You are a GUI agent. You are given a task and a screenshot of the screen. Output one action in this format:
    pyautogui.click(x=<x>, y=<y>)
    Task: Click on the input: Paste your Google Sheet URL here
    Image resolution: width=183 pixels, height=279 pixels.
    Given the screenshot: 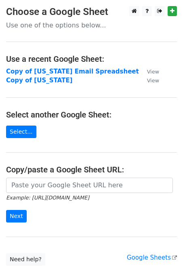 What is the action you would take?
    pyautogui.click(x=89, y=185)
    